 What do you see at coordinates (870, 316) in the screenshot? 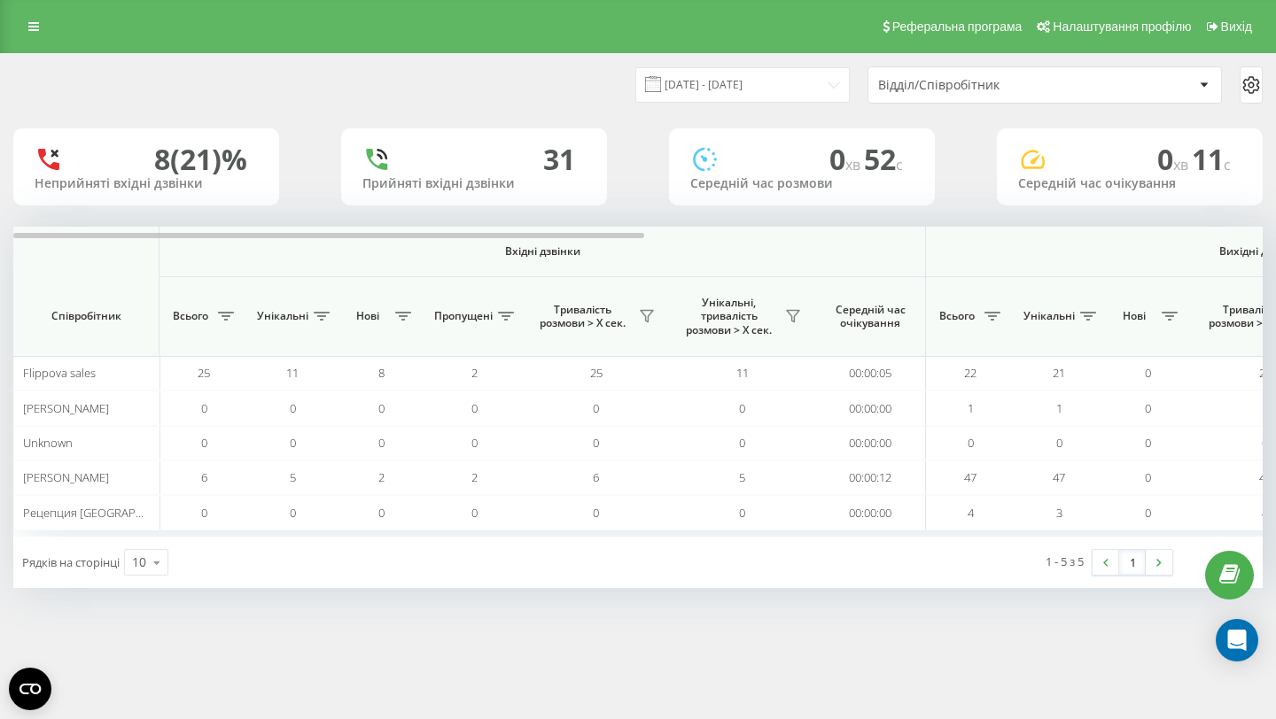
I see `span: Середній час очікування` at bounding box center [870, 316].